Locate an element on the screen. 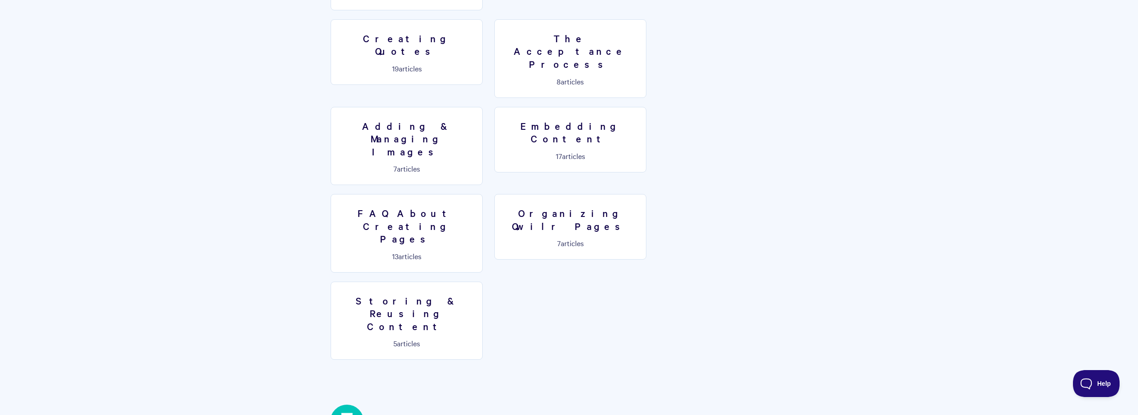 This screenshot has width=1138, height=415. a: The Acceptance Process 8articles is located at coordinates (570, 58).